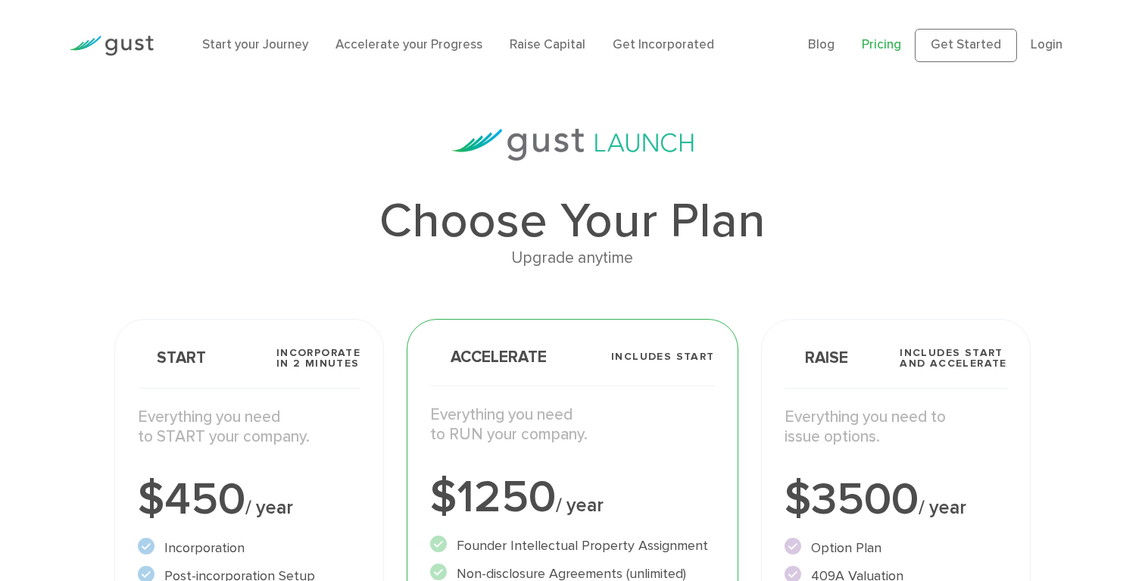 This screenshot has height=581, width=1145. What do you see at coordinates (896, 500) in the screenshot?
I see `div: $3500` at bounding box center [896, 500].